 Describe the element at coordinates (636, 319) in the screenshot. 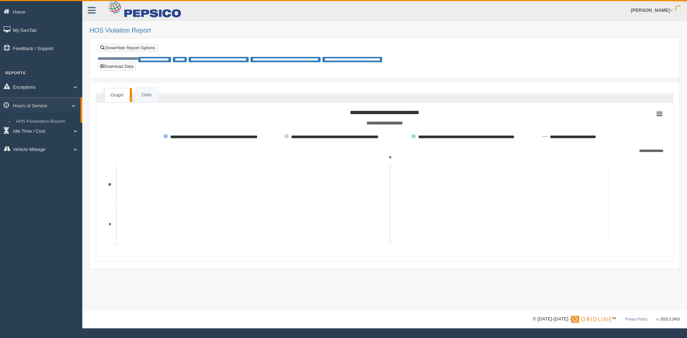

I see `a: Privacy Policy` at that location.